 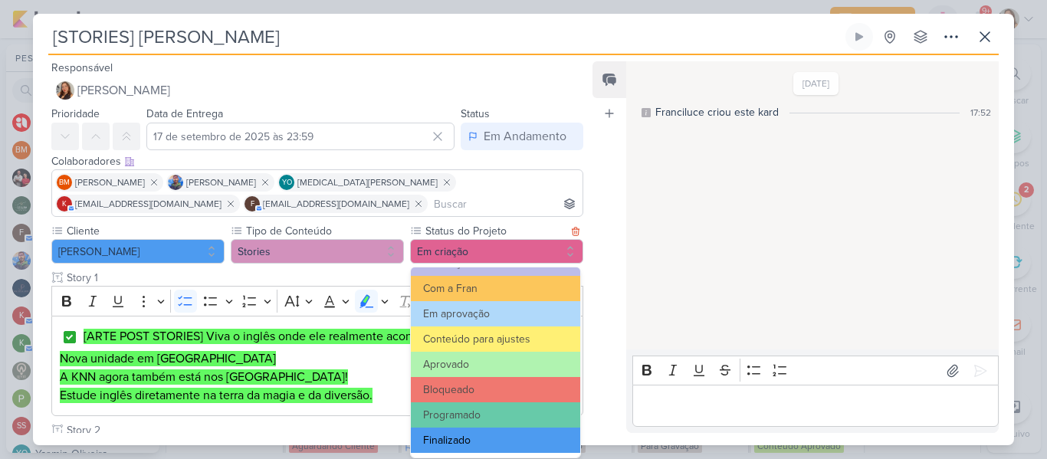 What do you see at coordinates (717, 112) in the screenshot?
I see `div: Franciluce criou este kard` at bounding box center [717, 112].